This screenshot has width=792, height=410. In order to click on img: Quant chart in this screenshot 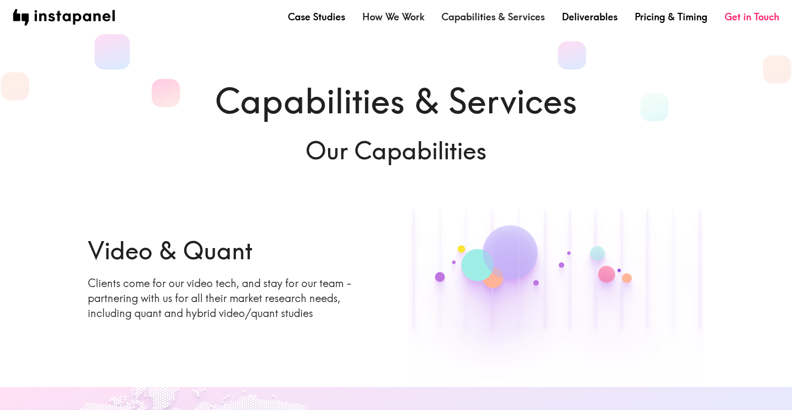, I will do `click(556, 278)`.